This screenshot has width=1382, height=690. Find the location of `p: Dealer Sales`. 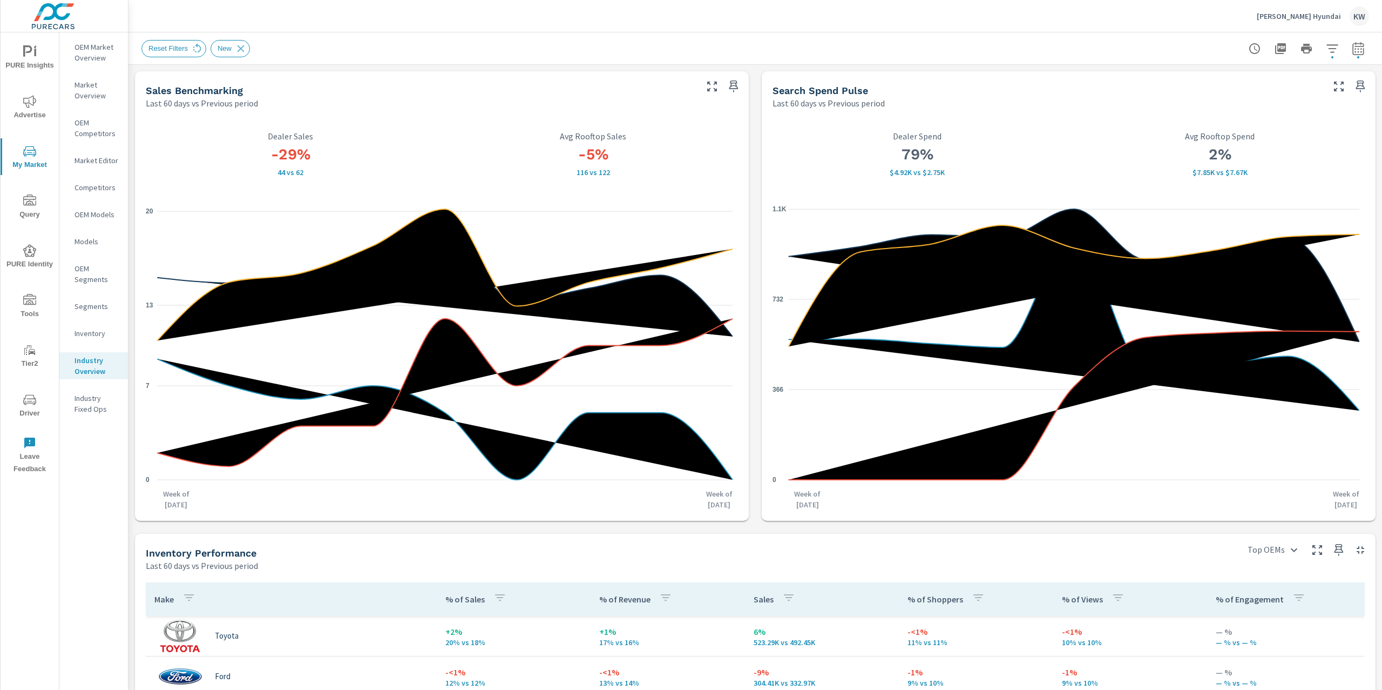

p: Dealer Sales is located at coordinates (291, 136).